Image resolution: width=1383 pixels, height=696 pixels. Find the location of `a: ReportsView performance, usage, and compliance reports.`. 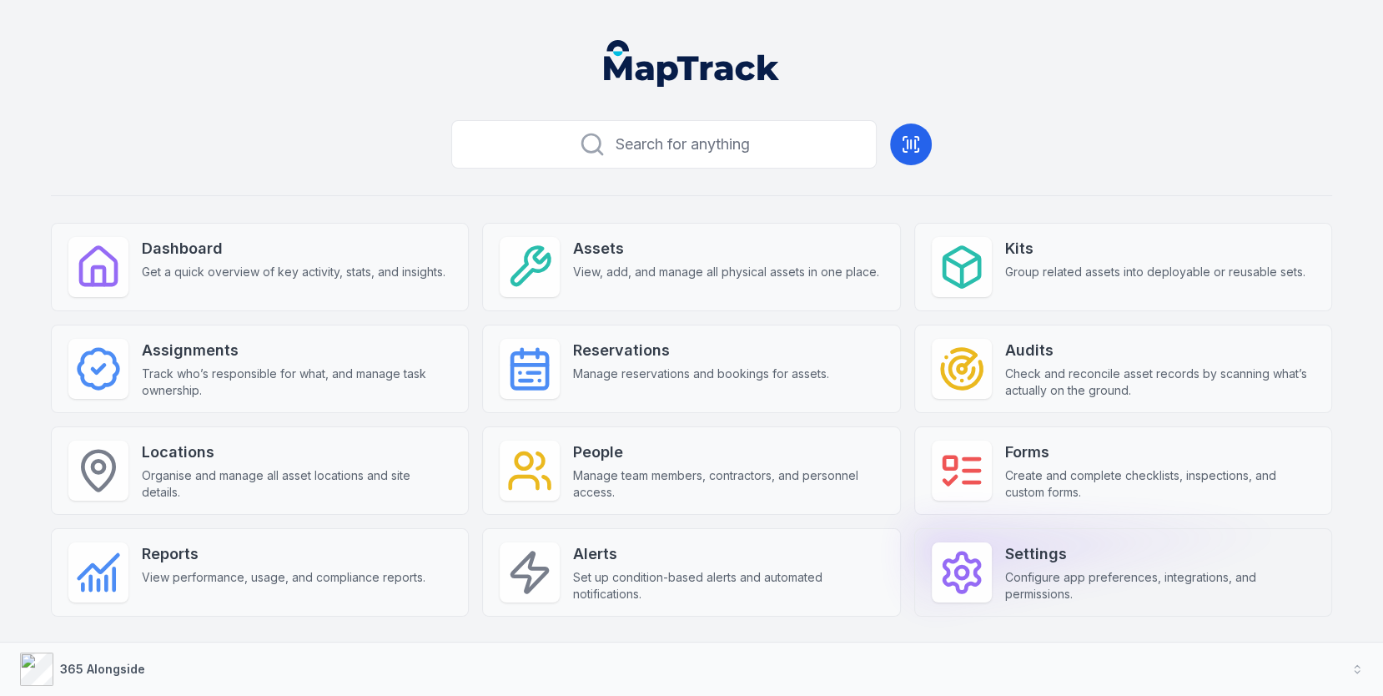

a: ReportsView performance, usage, and compliance reports. is located at coordinates (259, 572).